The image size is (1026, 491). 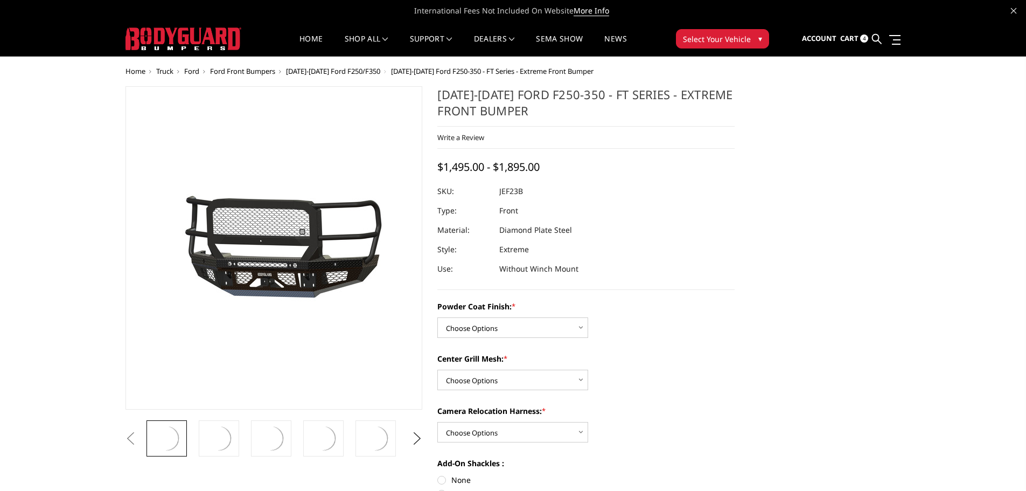 What do you see at coordinates (586, 411) in the screenshot?
I see `label: Camera Relocation Harness:` at bounding box center [586, 411].